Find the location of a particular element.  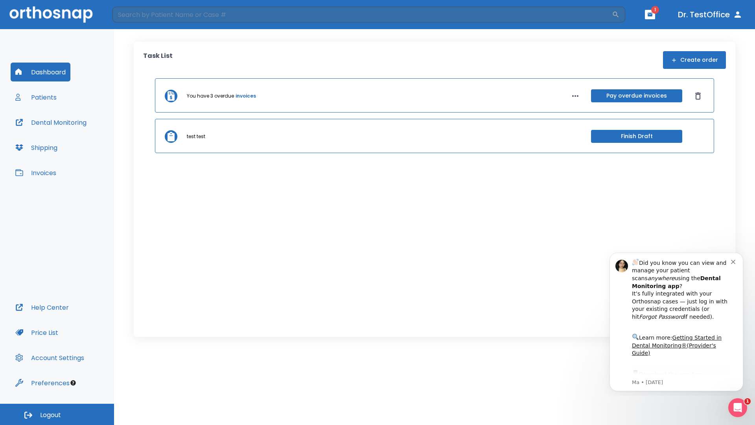

p: Task List is located at coordinates (158, 60).